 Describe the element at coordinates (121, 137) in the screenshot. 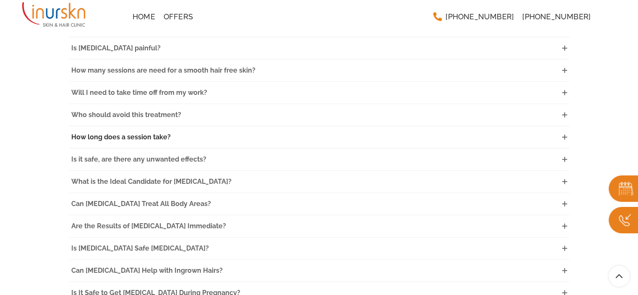

I see `span: How long does a session take?` at that location.